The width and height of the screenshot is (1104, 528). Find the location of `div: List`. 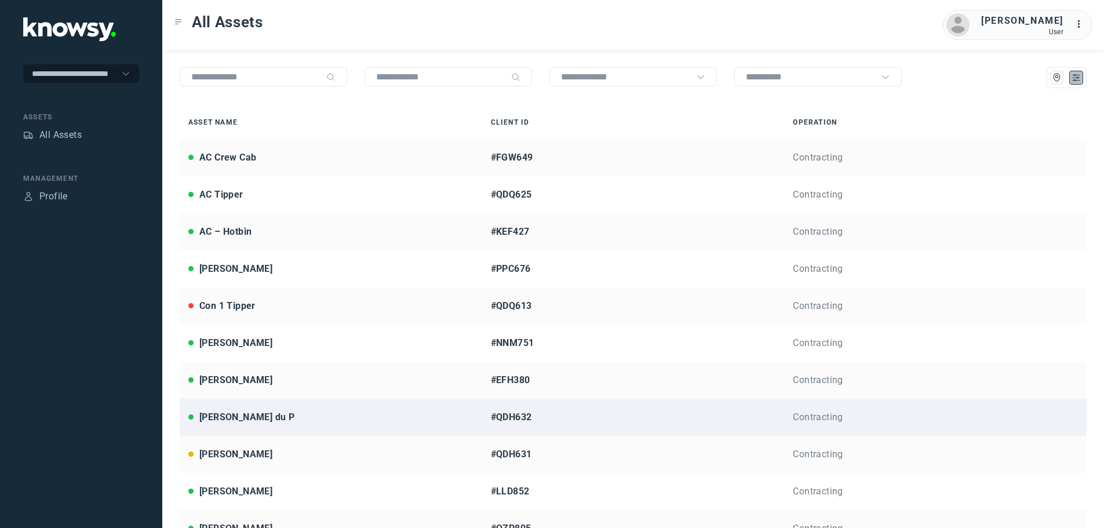

div: List is located at coordinates (1076, 78).